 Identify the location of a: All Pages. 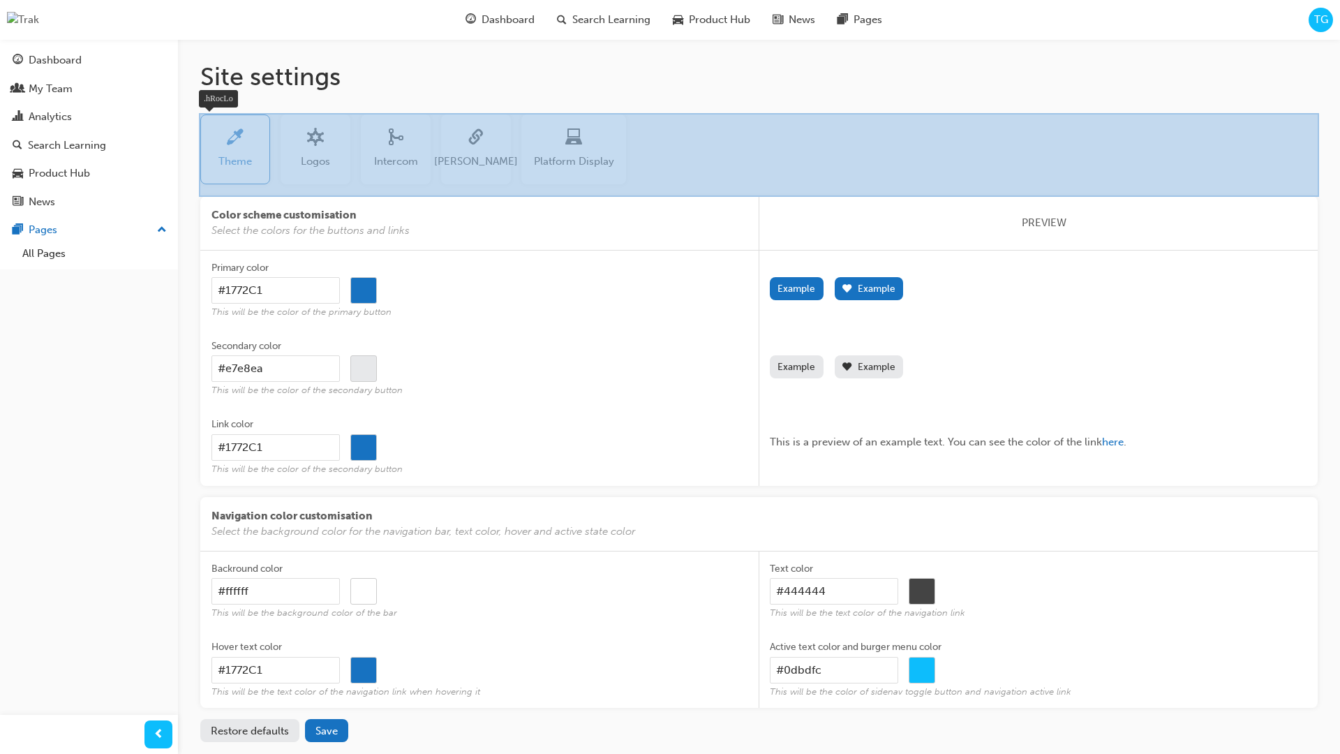
(94, 253).